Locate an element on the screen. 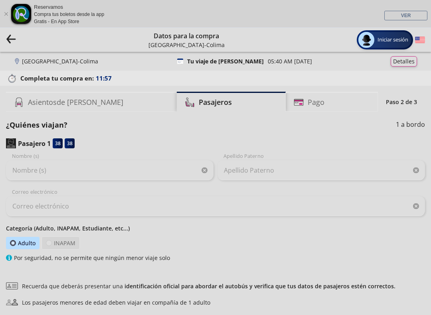 The image size is (431, 315). label: INAPAM is located at coordinates (61, 243).